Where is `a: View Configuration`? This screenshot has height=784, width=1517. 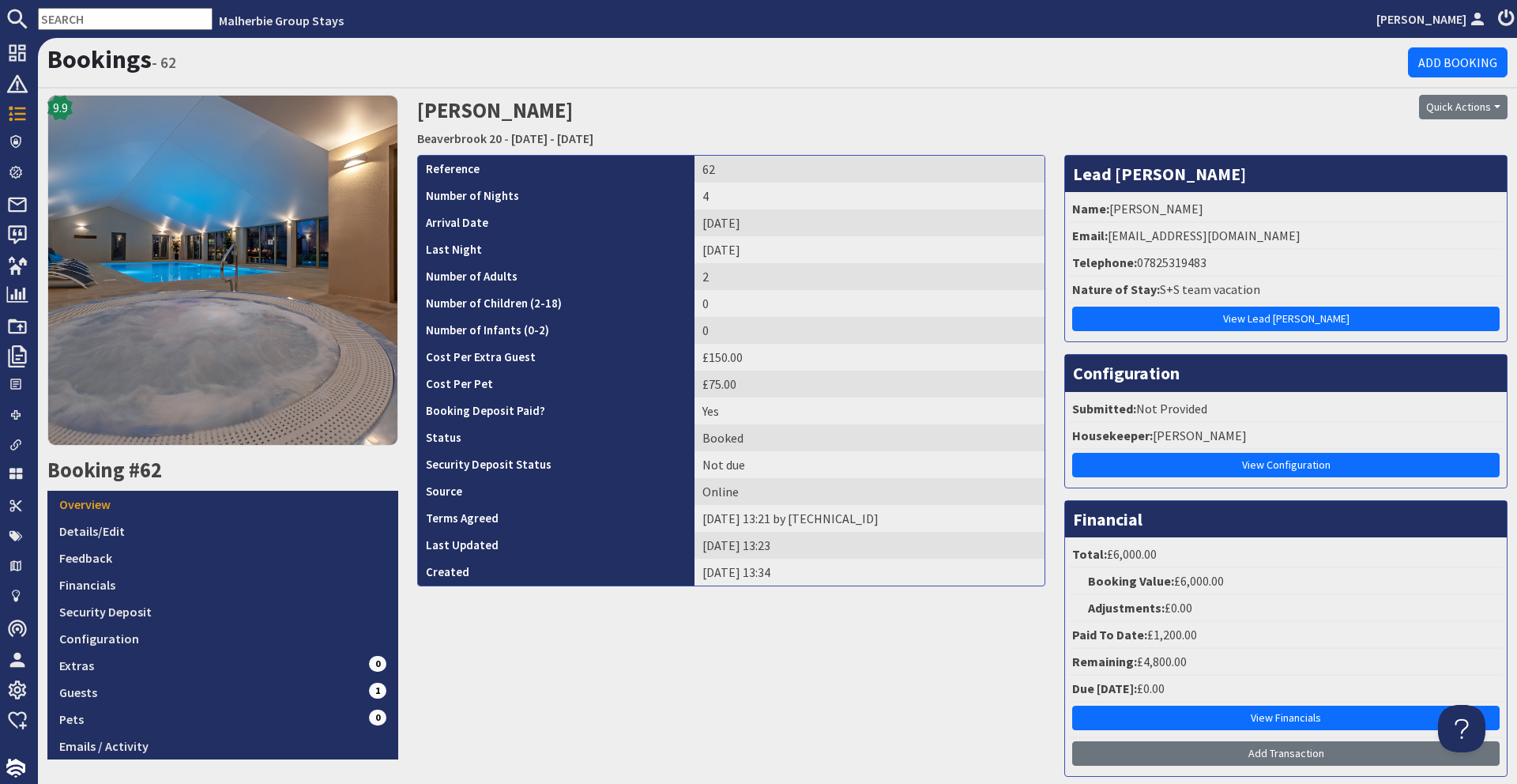 a: View Configuration is located at coordinates (1286, 465).